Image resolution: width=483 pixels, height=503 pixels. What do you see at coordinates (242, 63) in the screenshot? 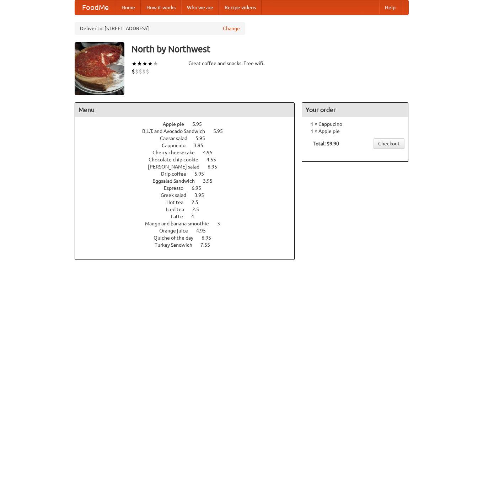
I see `div: Great coffee and snacks. Free wifi.` at bounding box center [242, 63].